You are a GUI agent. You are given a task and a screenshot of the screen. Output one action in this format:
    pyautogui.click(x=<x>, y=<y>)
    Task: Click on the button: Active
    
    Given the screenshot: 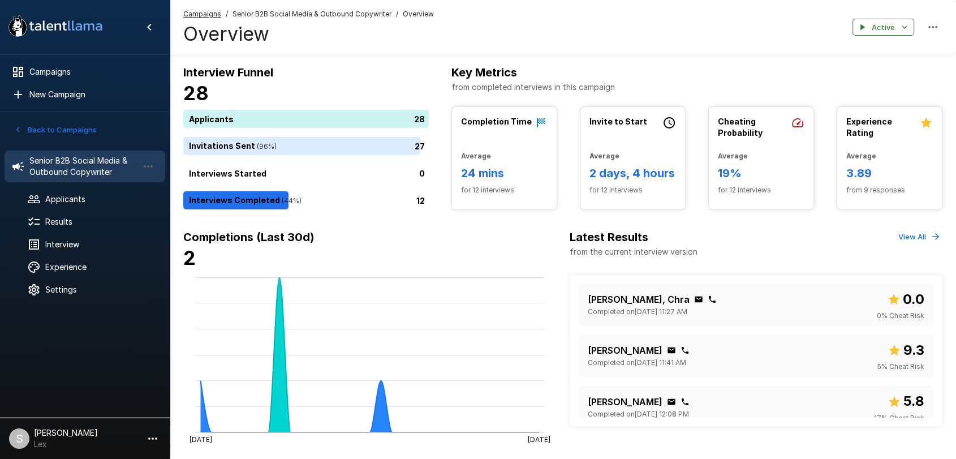 What is the action you would take?
    pyautogui.click(x=883, y=27)
    